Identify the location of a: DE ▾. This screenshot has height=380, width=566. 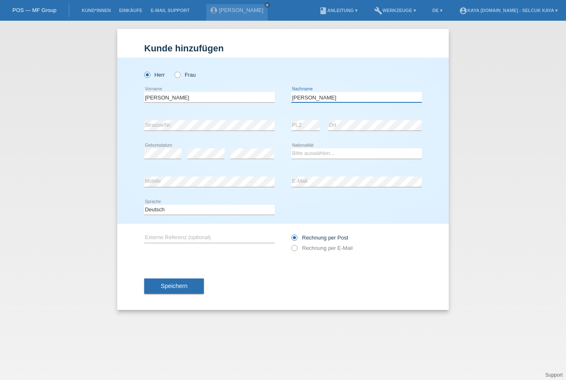
(437, 10).